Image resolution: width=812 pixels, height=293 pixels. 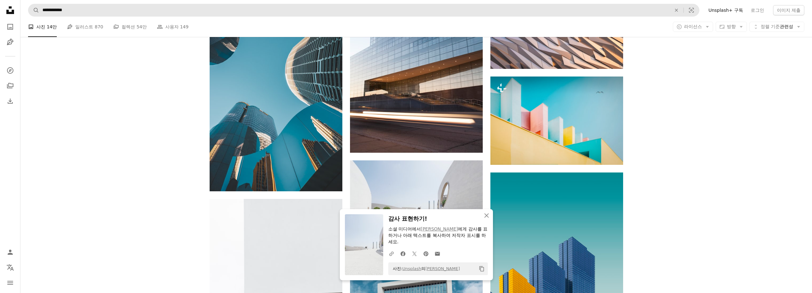 What do you see at coordinates (426, 254) in the screenshot?
I see `a: Pinterest에 공유` at bounding box center [426, 254].